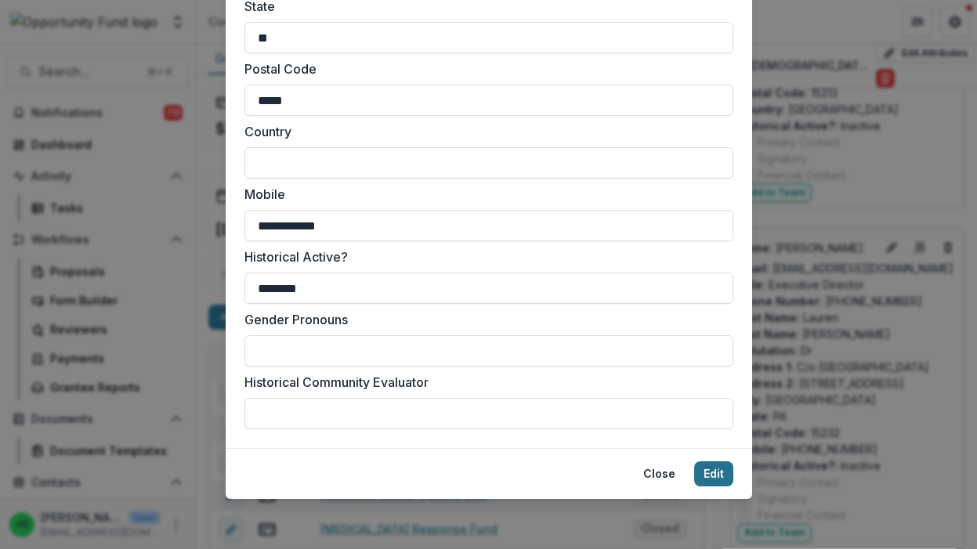 The height and width of the screenshot is (549, 977). Describe the element at coordinates (484, 69) in the screenshot. I see `label: Postal Code` at that location.